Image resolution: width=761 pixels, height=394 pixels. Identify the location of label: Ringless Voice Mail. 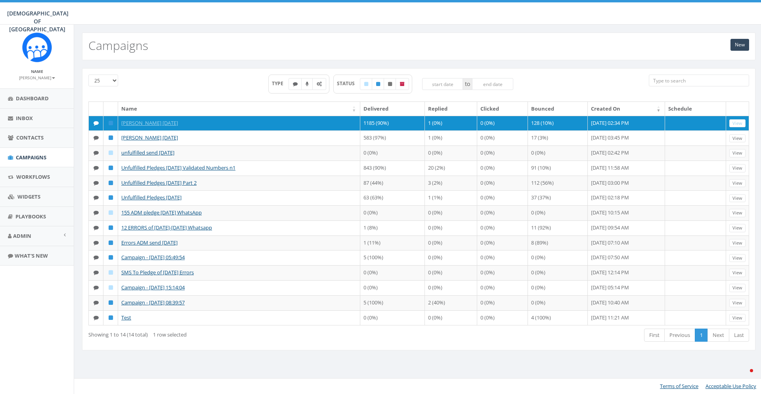
(307, 84).